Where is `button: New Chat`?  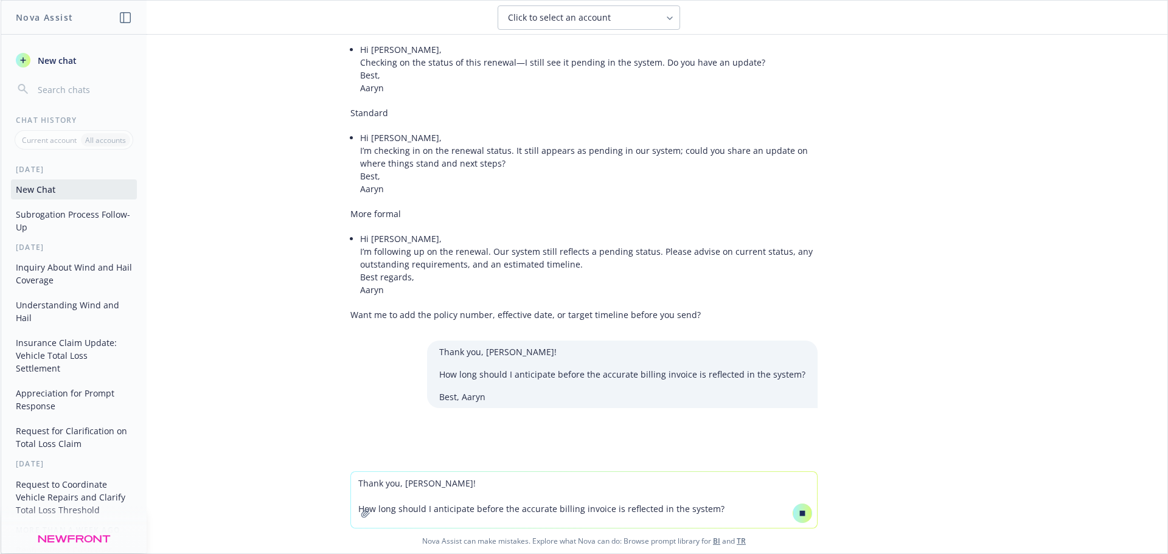
button: New Chat is located at coordinates (74, 189).